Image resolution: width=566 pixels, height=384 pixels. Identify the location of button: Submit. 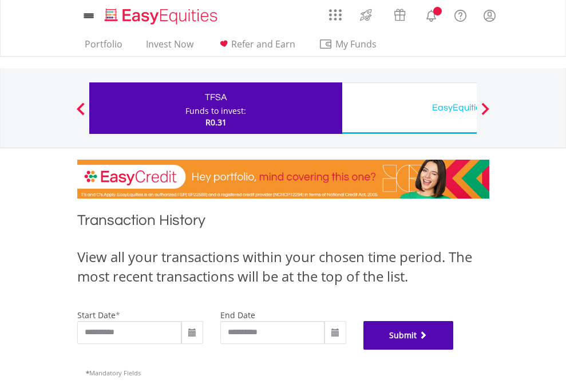
(409, 335).